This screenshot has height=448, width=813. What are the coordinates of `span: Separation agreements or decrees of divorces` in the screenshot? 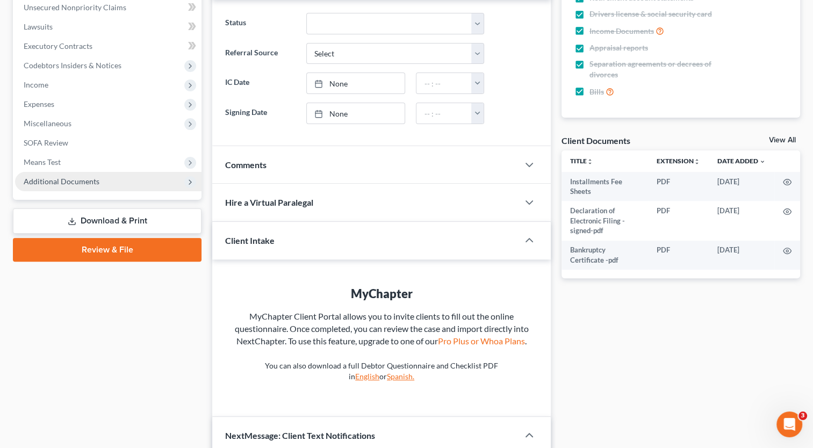 It's located at (660, 69).